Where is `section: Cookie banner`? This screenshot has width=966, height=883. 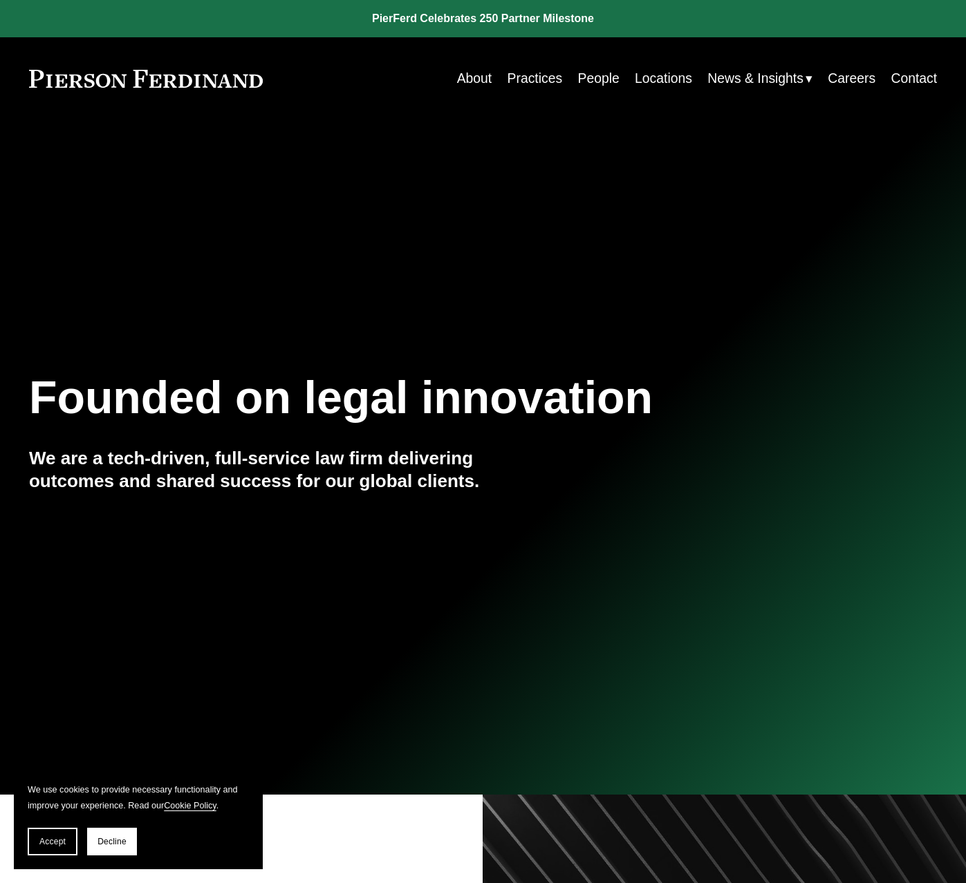 section: Cookie banner is located at coordinates (138, 819).